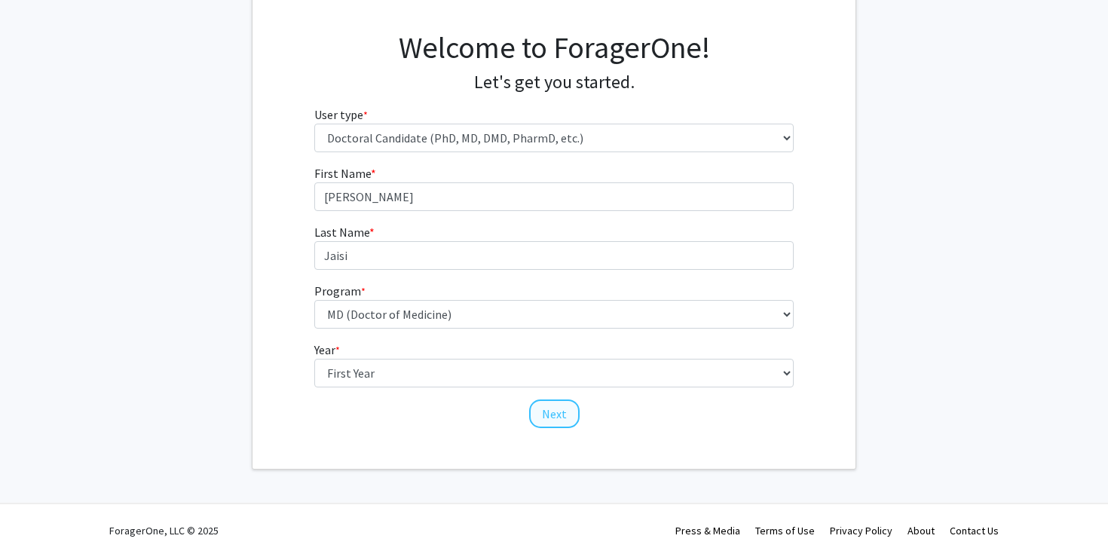 The image size is (1108, 557). I want to click on h4: Let's get you started., so click(554, 82).